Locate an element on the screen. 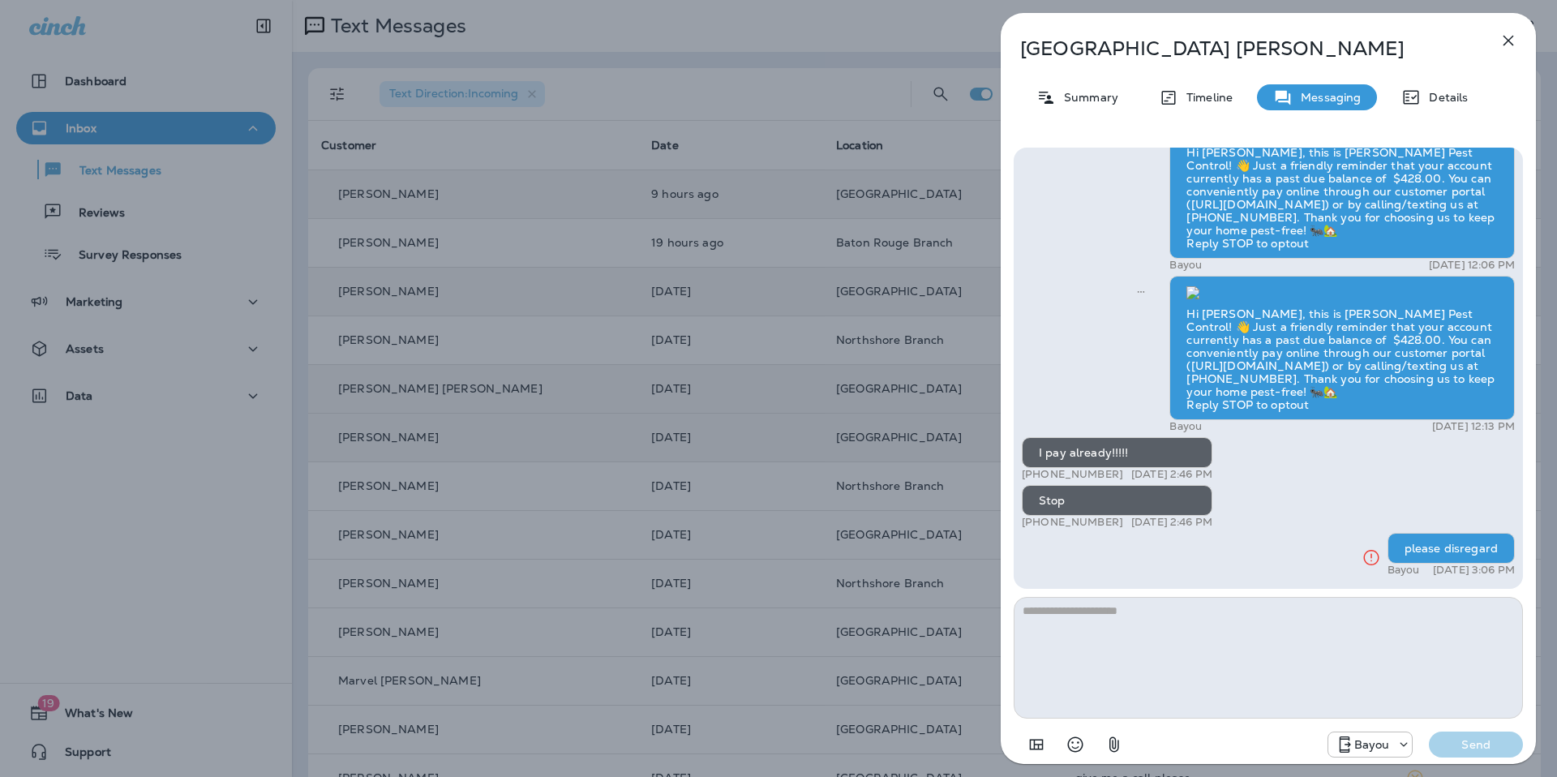 The image size is (1557, 777). p: Timeline is located at coordinates (1205, 97).